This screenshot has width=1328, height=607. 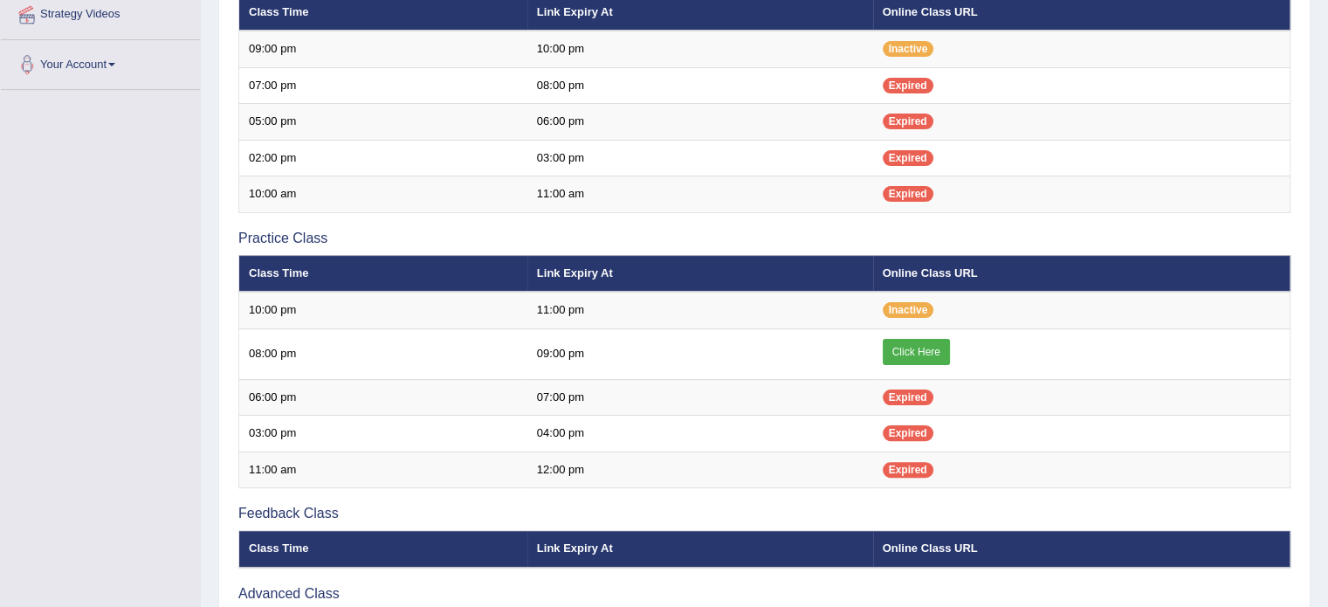 I want to click on td: 04:00 pm, so click(x=700, y=434).